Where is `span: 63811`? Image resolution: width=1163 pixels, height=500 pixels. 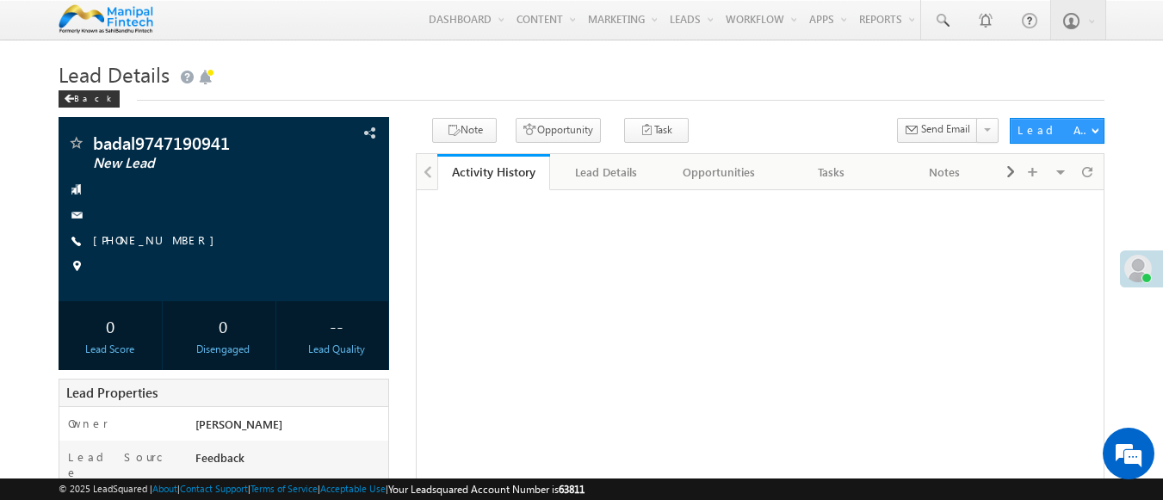
span: 63811 is located at coordinates (572, 489).